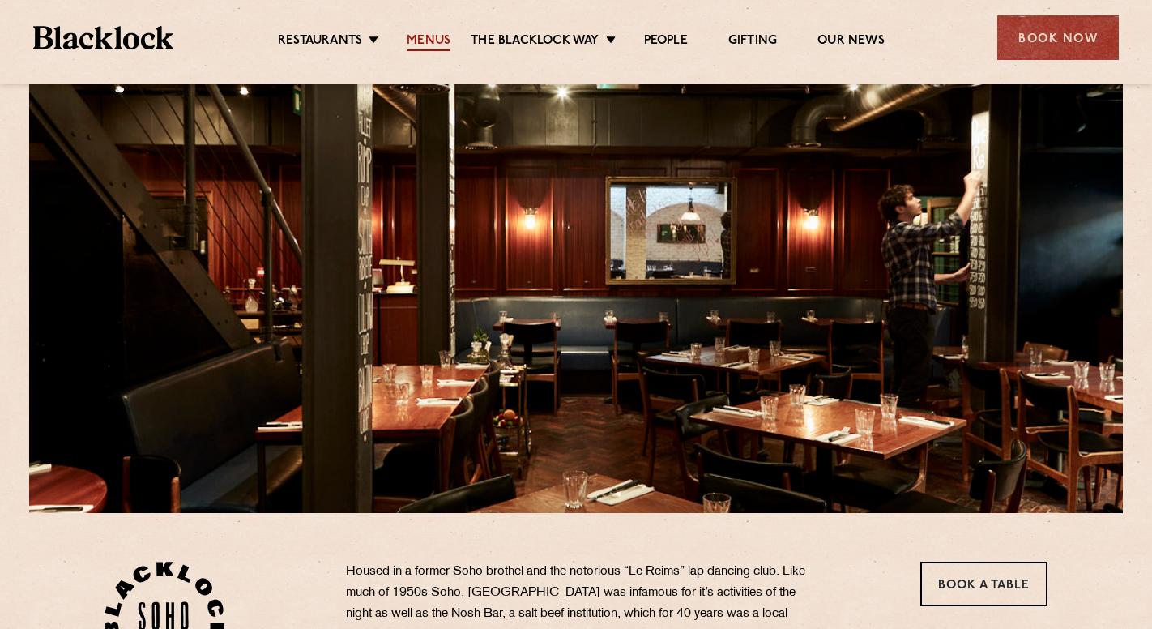 This screenshot has height=629, width=1152. Describe the element at coordinates (429, 42) in the screenshot. I see `a: Menus` at that location.